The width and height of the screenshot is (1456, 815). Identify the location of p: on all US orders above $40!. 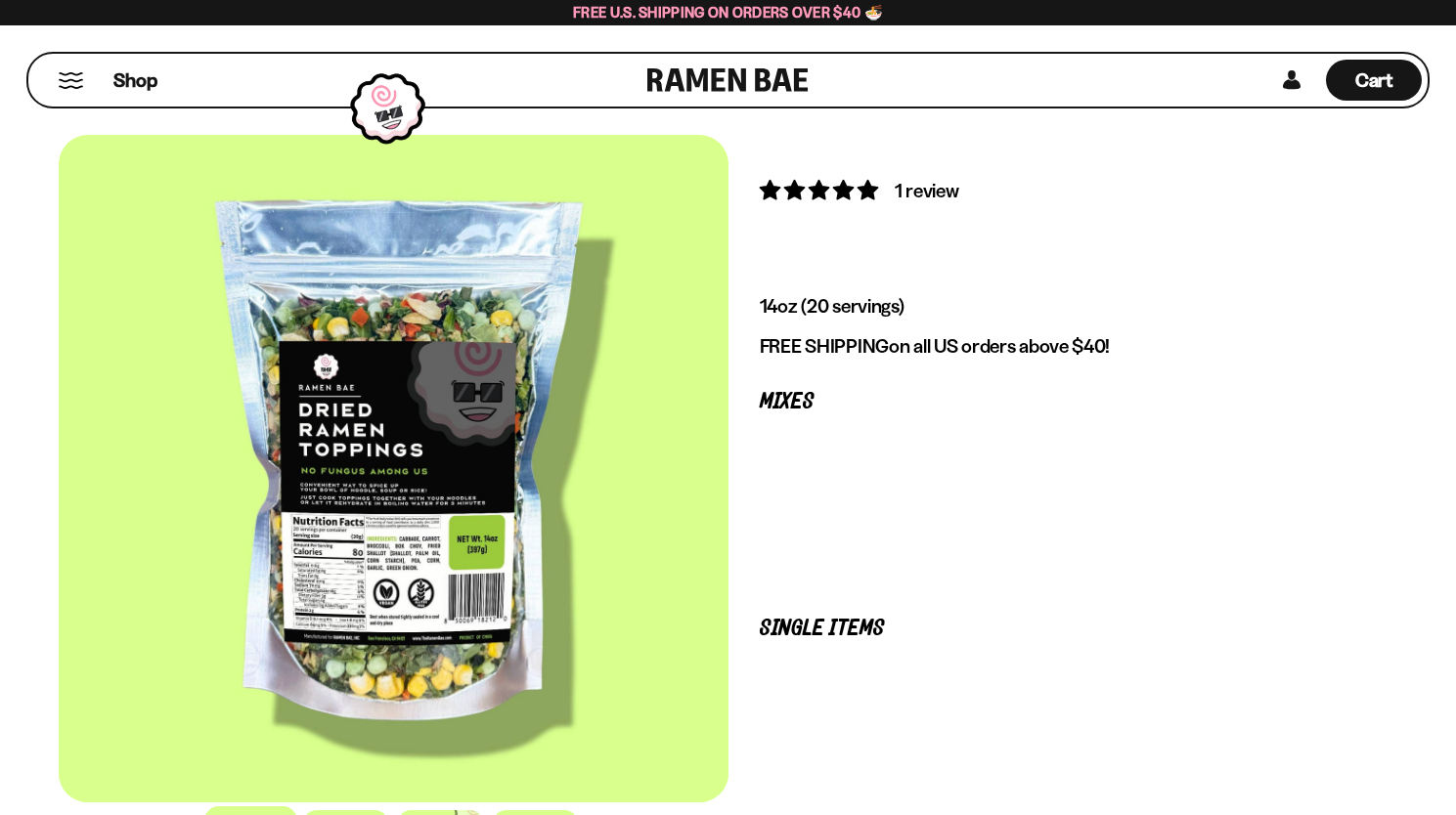
(1063, 346).